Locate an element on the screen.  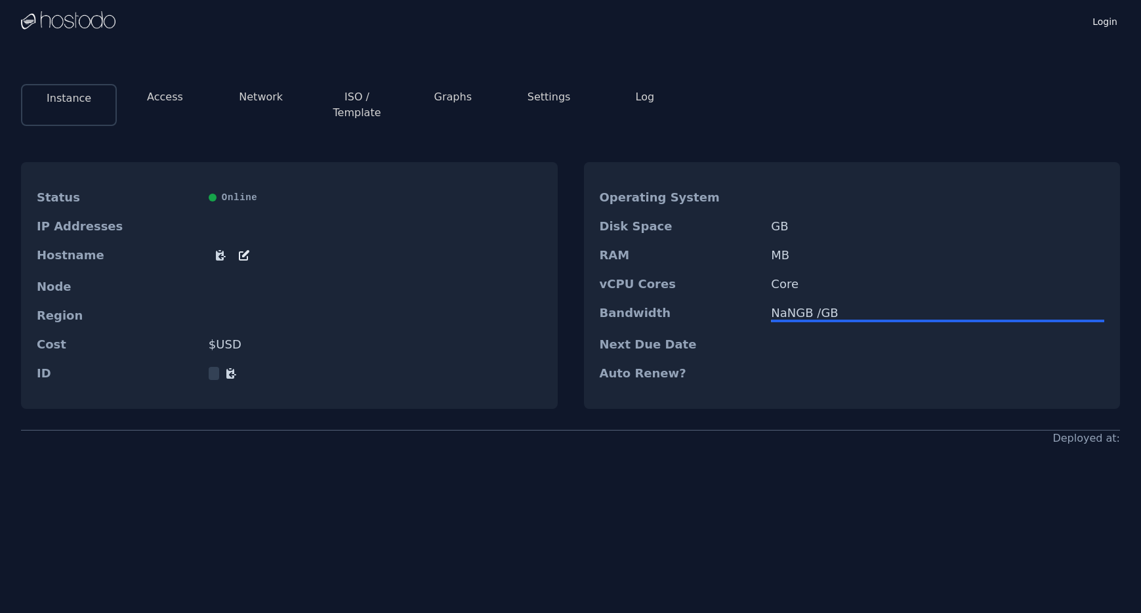
dt: vCPU Cores is located at coordinates (680, 284).